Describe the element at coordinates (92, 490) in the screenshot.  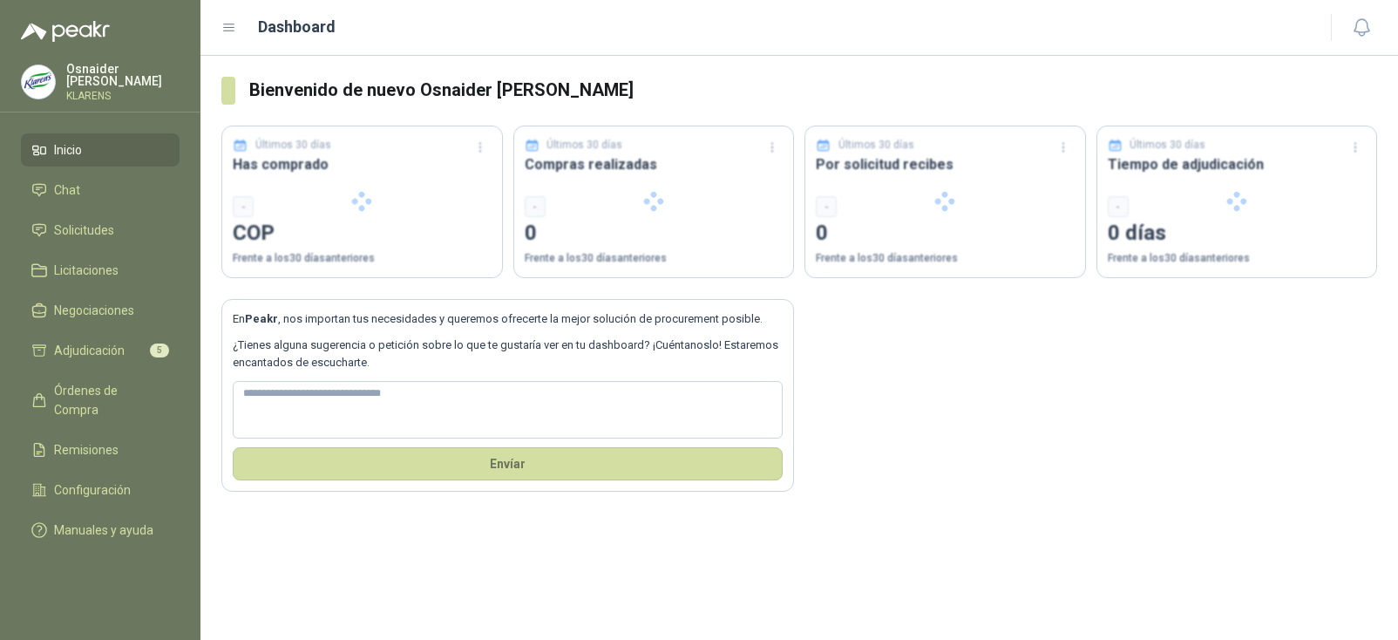
I see `span: Configuración` at that location.